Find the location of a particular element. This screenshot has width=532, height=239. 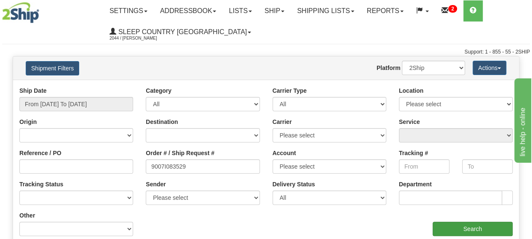

button: Shipment Filters is located at coordinates (52, 68).